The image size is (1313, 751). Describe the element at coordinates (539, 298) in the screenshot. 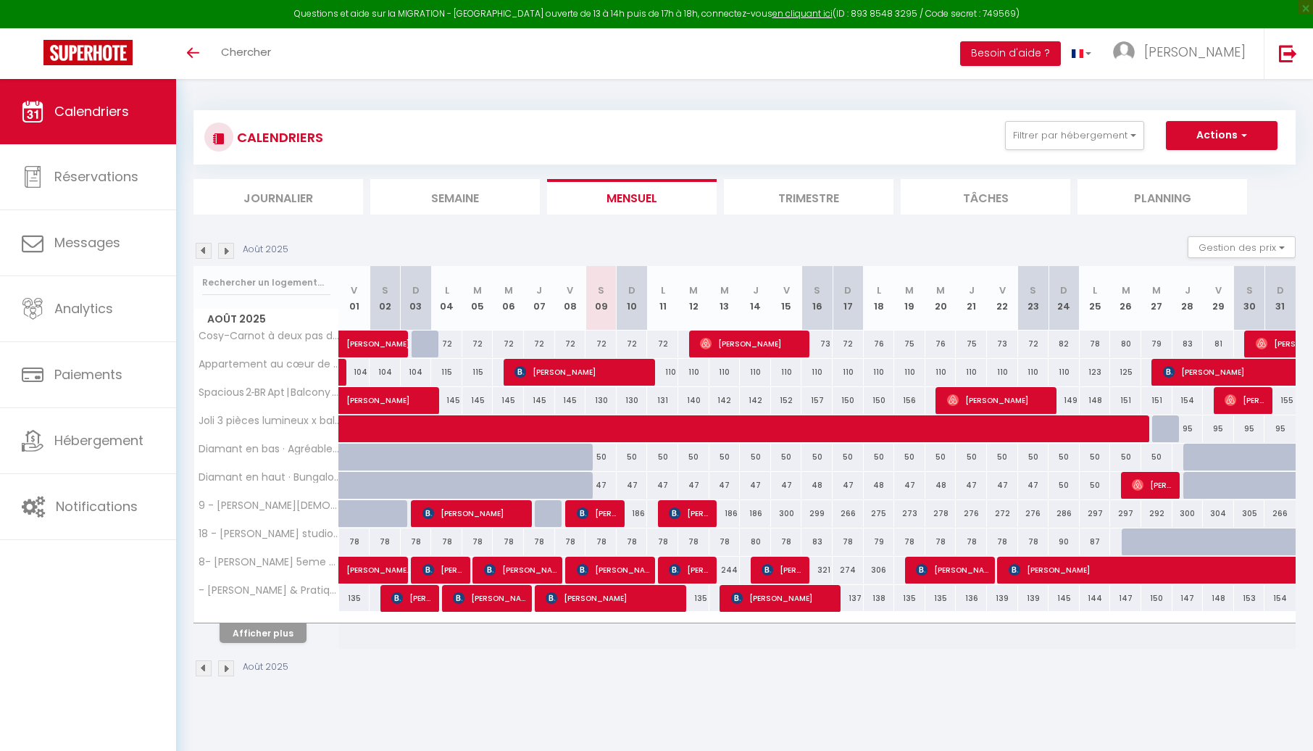

I see `th: 07` at that location.